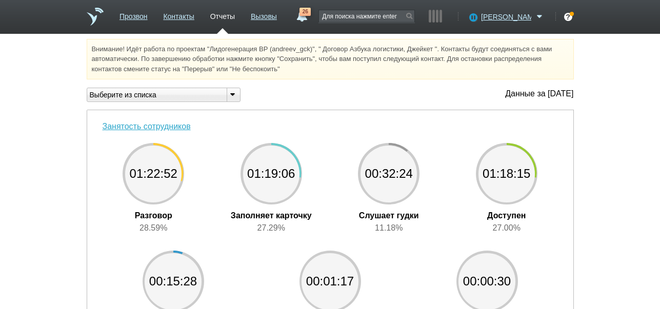  Describe the element at coordinates (95, 16) in the screenshot. I see `a: На главную` at that location.